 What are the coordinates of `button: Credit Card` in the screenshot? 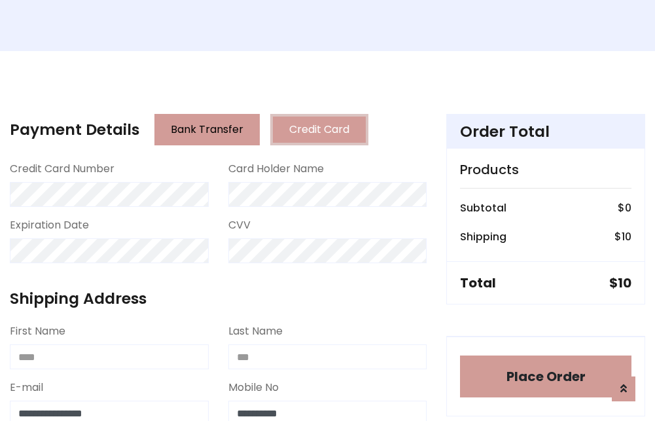 It's located at (320, 130).